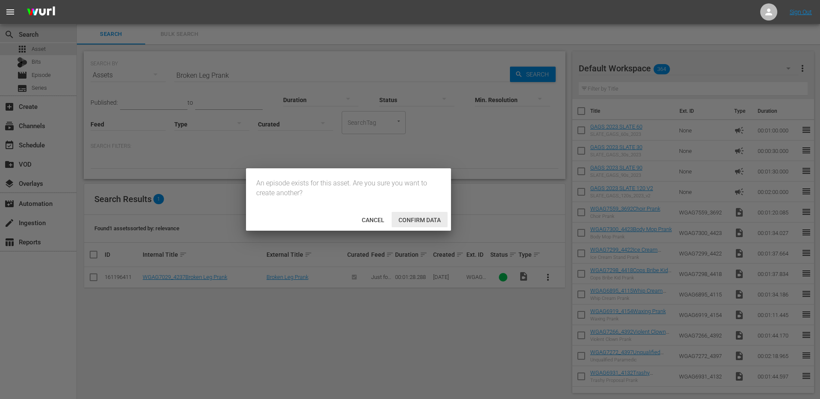 The image size is (820, 399). What do you see at coordinates (420, 220) in the screenshot?
I see `span: Confirm data` at bounding box center [420, 220].